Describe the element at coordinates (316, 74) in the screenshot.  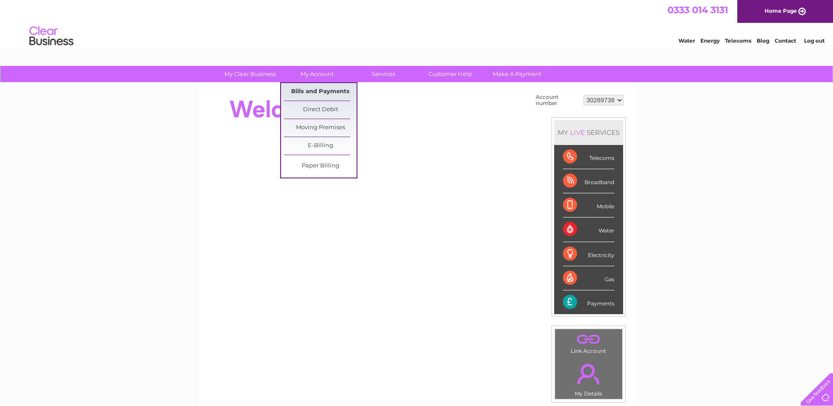
I see `a: My Account` at that location.